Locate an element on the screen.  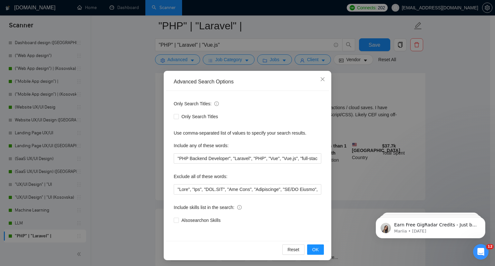
button: Reset is located at coordinates (293, 250).